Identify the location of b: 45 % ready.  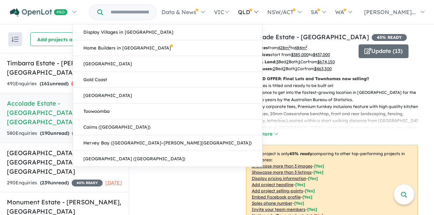
(300, 153).